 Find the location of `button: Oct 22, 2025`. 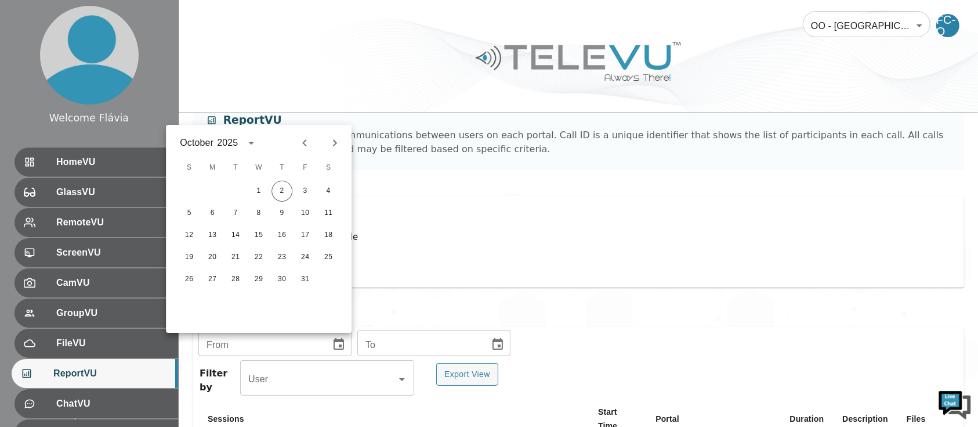

button: Oct 22, 2025 is located at coordinates (259, 257).